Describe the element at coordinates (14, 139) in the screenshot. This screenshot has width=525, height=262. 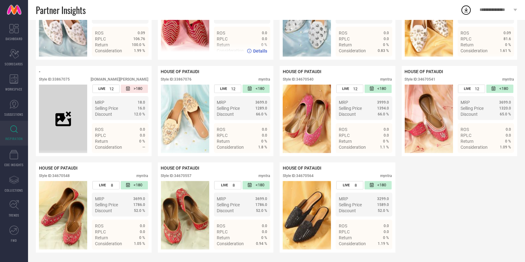
I see `span: INSPIRATION` at that location.